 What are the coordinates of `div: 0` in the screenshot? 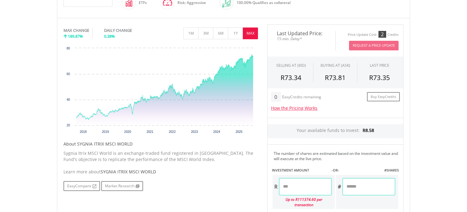 It's located at (275, 97).